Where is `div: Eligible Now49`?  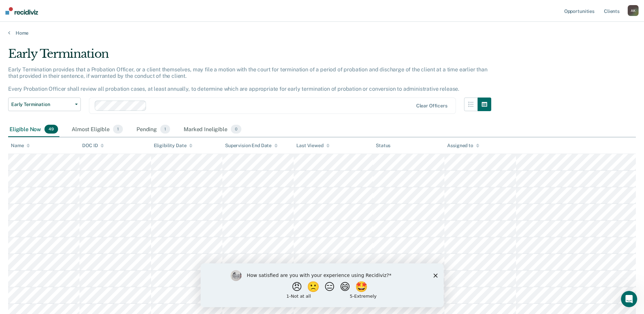
div: Eligible Now49 is located at coordinates (34, 129).